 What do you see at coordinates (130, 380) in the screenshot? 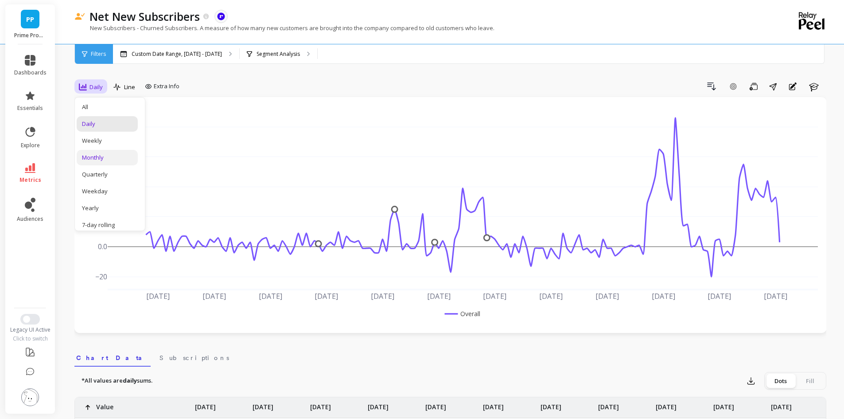
I see `strong: daily` at bounding box center [130, 380].